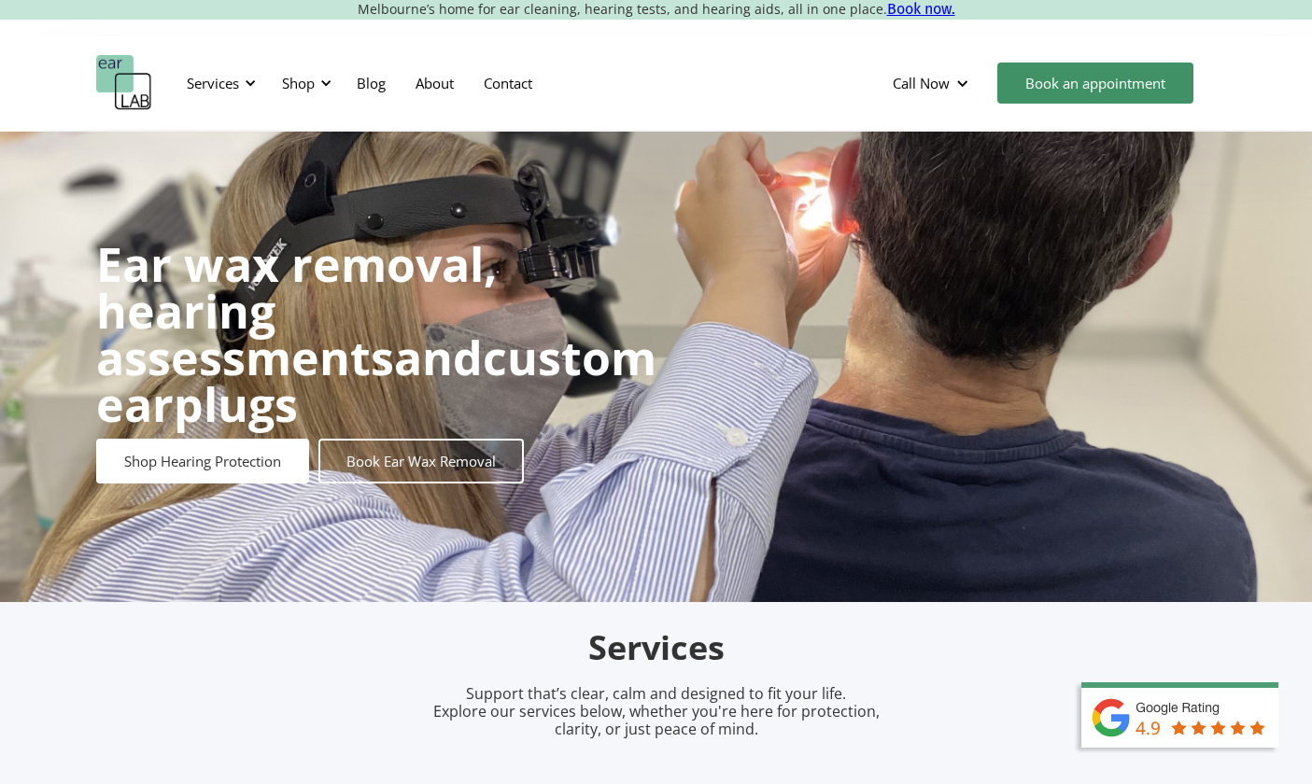  What do you see at coordinates (1095, 83) in the screenshot?
I see `a: Book an appointment` at bounding box center [1095, 83].